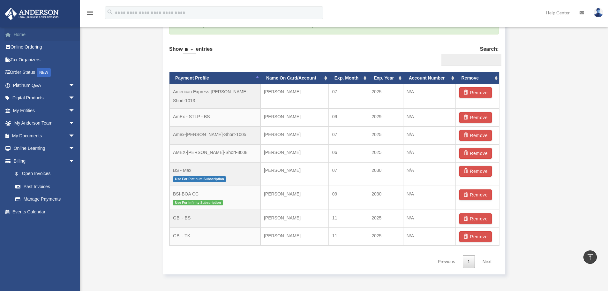 The image size is (608, 291). I want to click on a: Past Invoices, so click(47, 186).